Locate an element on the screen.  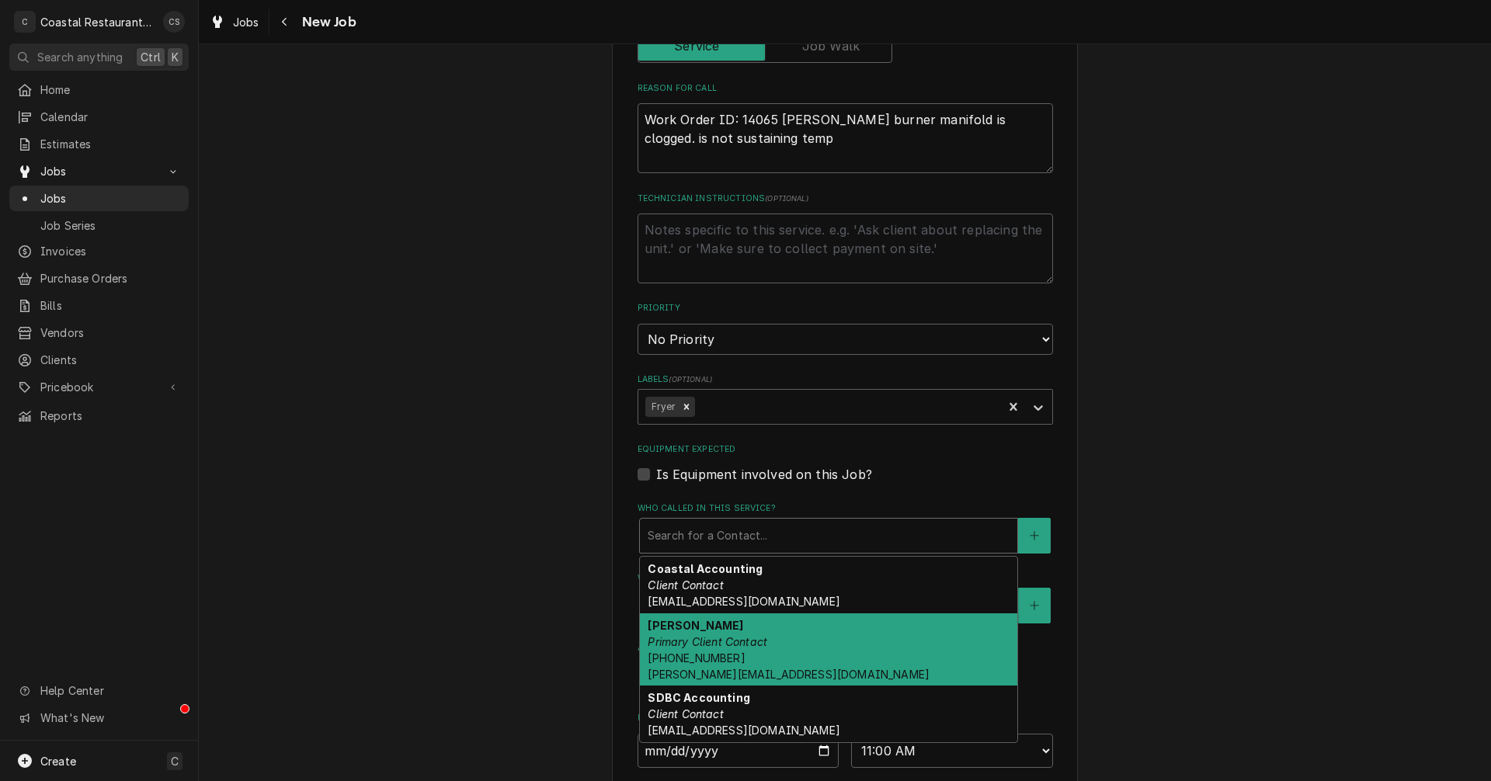
span: K is located at coordinates (175, 57).